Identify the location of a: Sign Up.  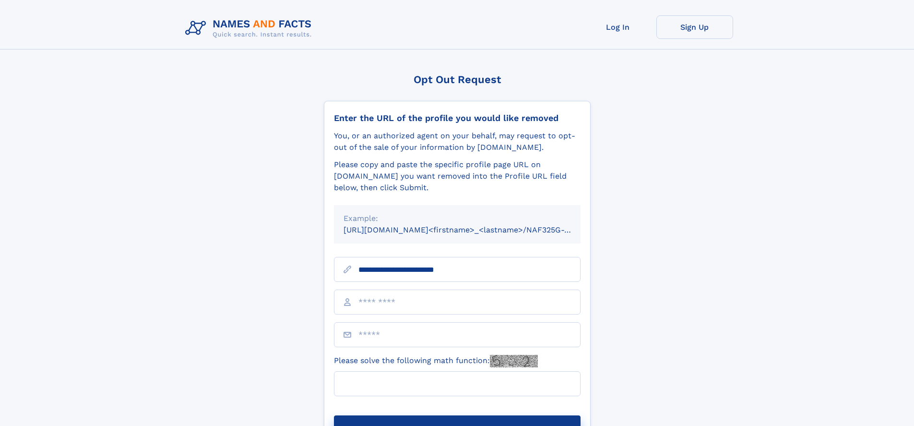
(695, 27).